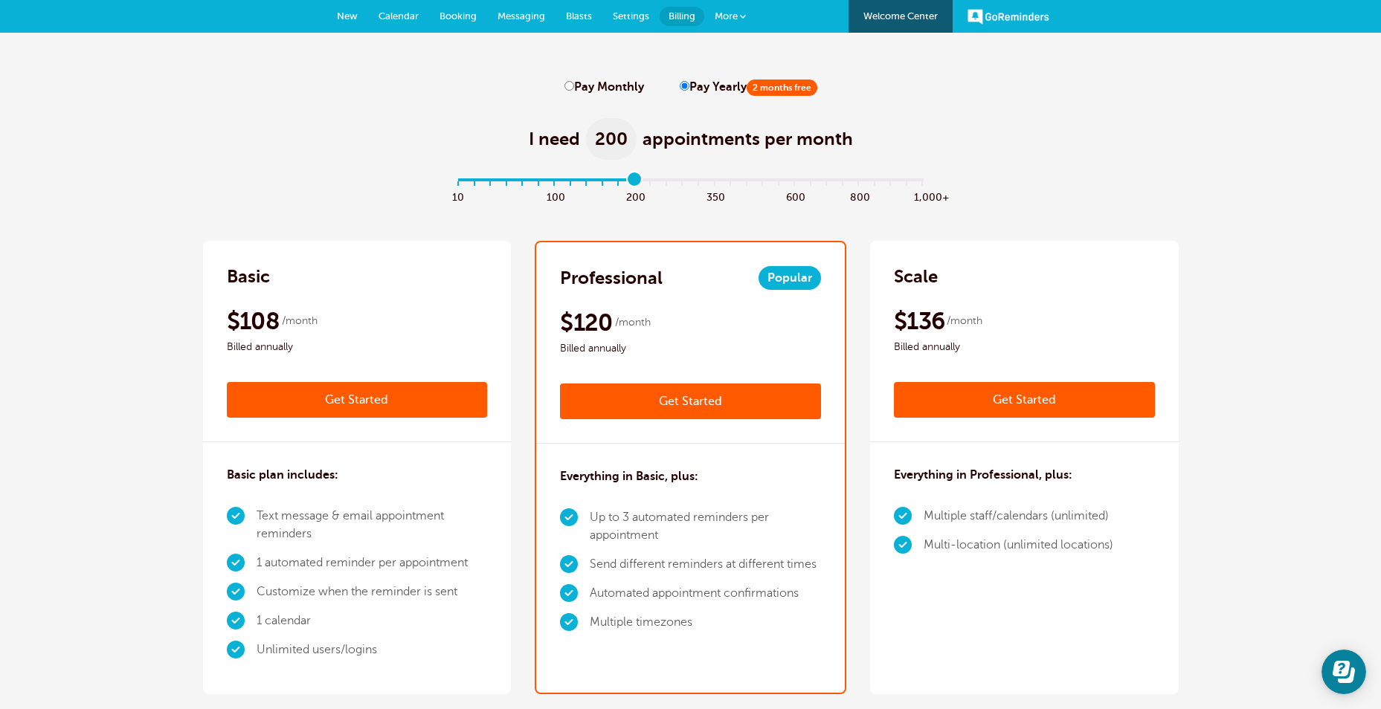 Image resolution: width=1381 pixels, height=709 pixels. What do you see at coordinates (794, 196) in the screenshot?
I see `span: 600` at bounding box center [794, 196].